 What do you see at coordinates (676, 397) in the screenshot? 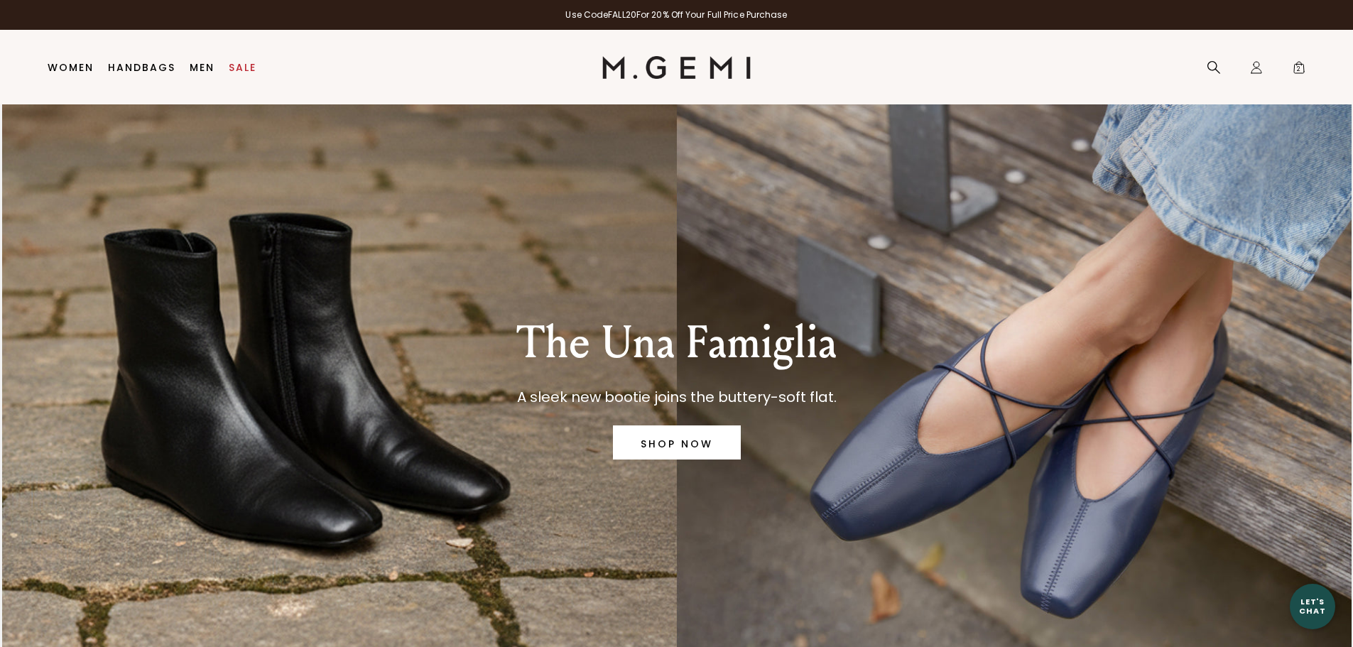
I see `p: A sleek new bootie joins the buttery-soft flat.` at bounding box center [676, 397].